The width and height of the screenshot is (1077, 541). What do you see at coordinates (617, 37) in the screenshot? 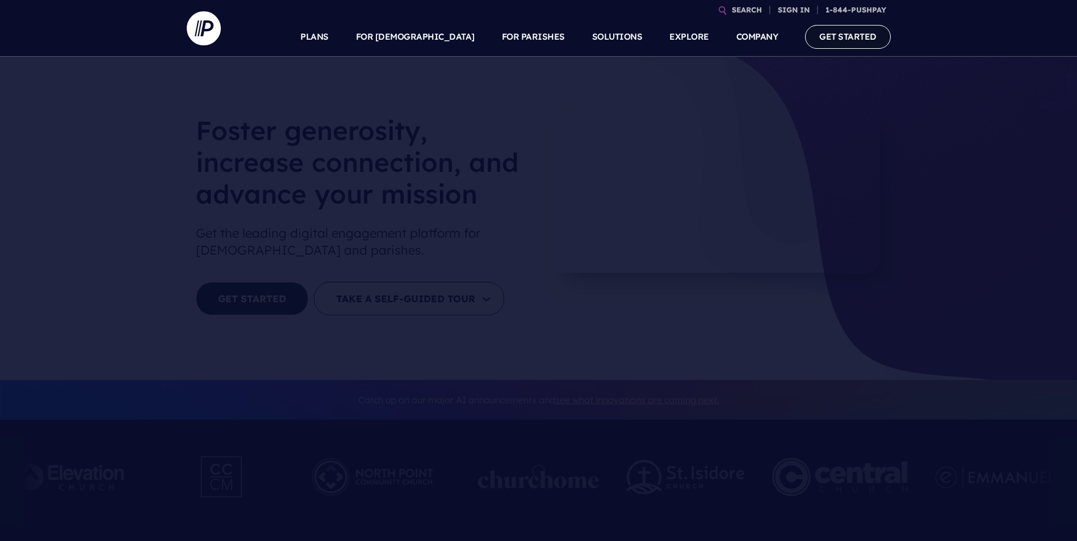
I see `a: SOLUTIONS` at bounding box center [617, 37].